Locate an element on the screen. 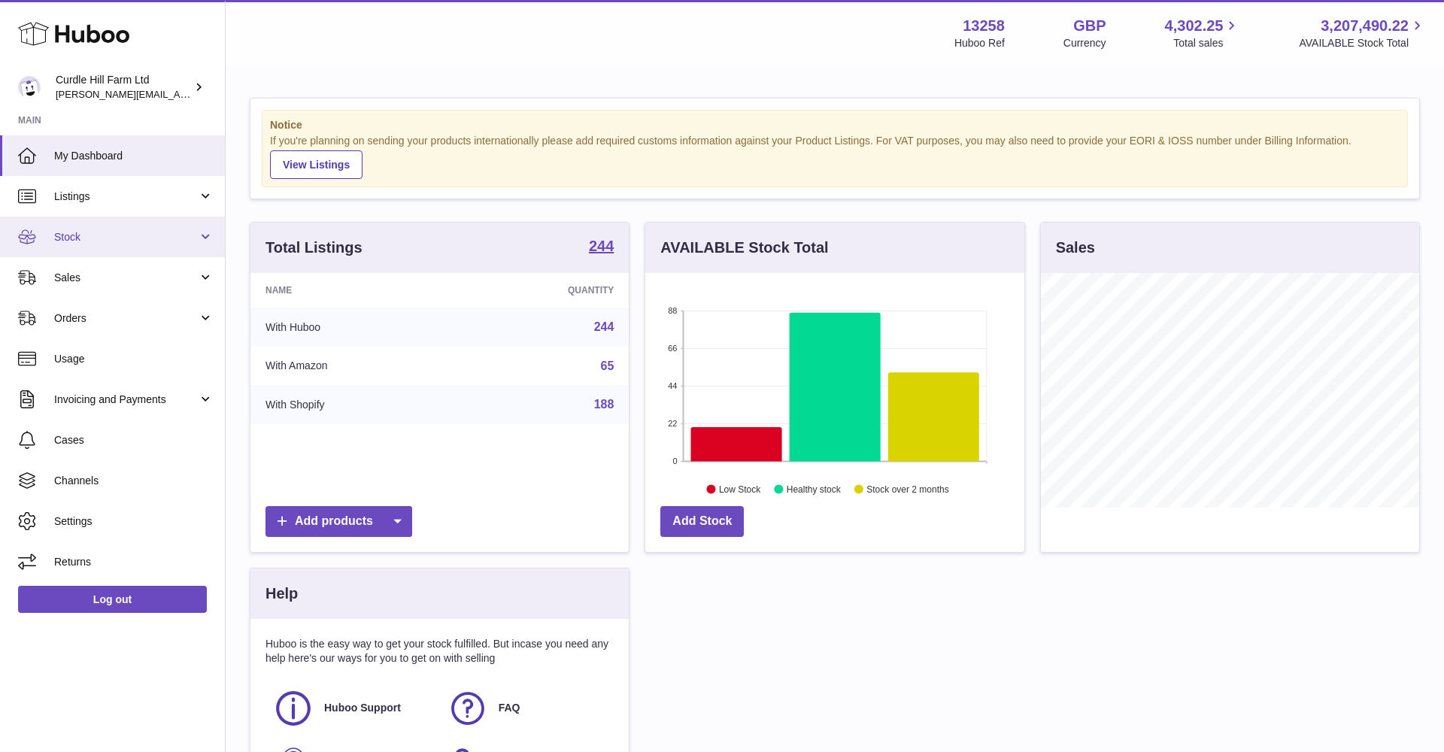  span: AVAILABLE Stock Total is located at coordinates (1362, 43).